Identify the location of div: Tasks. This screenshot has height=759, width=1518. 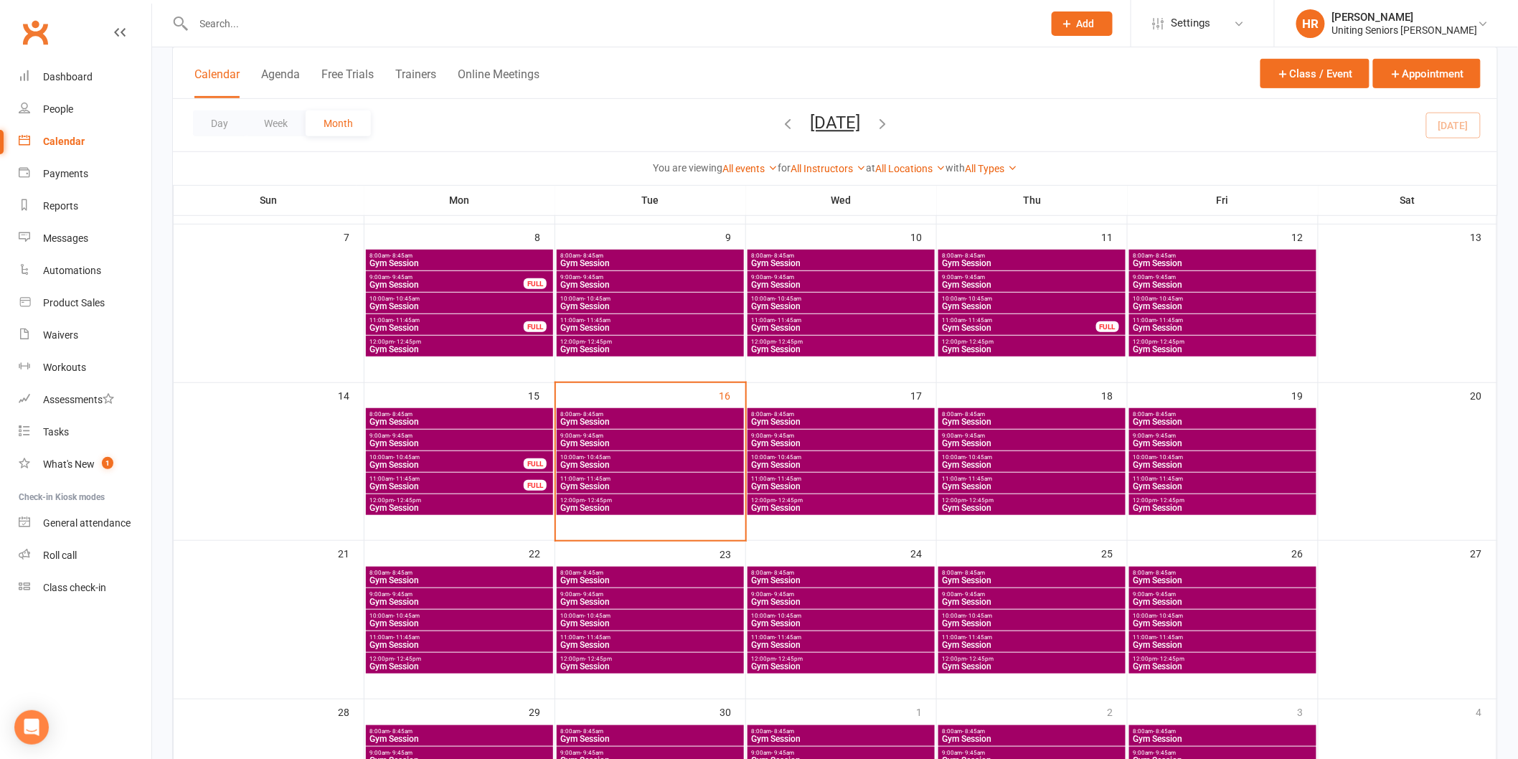
(56, 432).